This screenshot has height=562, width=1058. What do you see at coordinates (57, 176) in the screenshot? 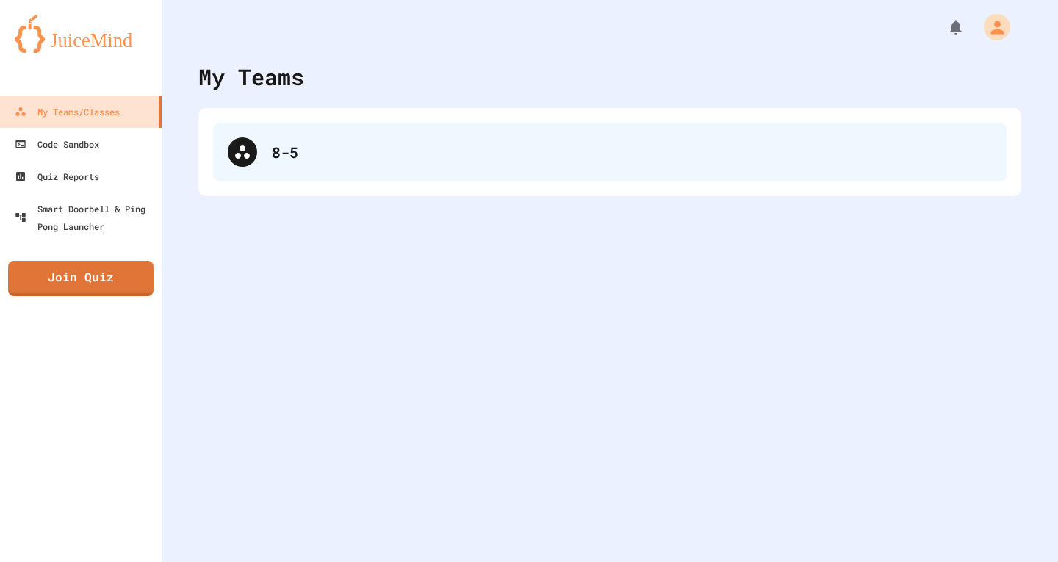
I see `div: Quiz Reports` at bounding box center [57, 176].